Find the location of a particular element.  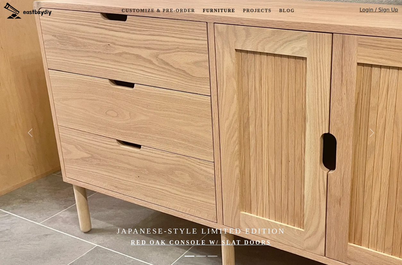

a: Blog is located at coordinates (287, 11).